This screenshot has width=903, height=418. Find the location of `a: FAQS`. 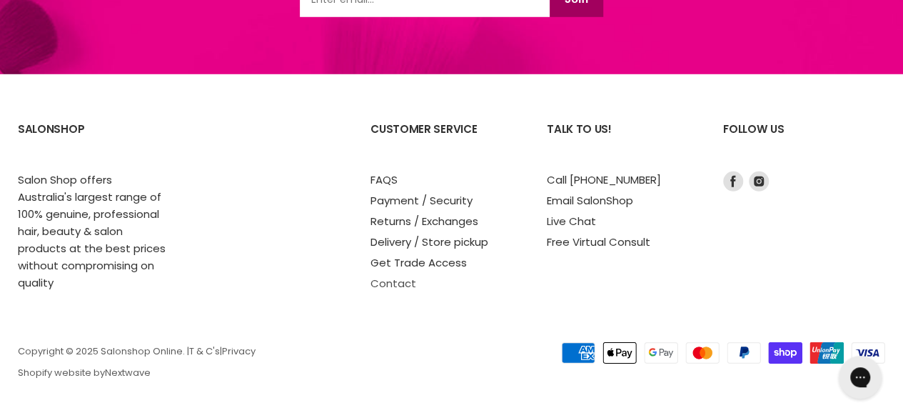

a: FAQS is located at coordinates (384, 179).